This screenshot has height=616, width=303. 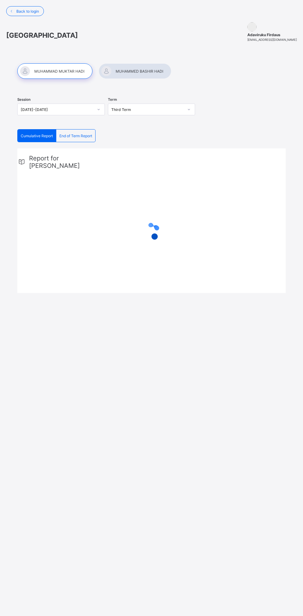 What do you see at coordinates (76, 136) in the screenshot?
I see `span: End of Term Report` at bounding box center [76, 136].